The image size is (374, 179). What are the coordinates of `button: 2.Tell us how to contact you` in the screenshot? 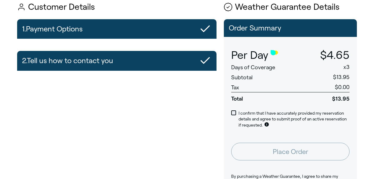 It's located at (117, 61).